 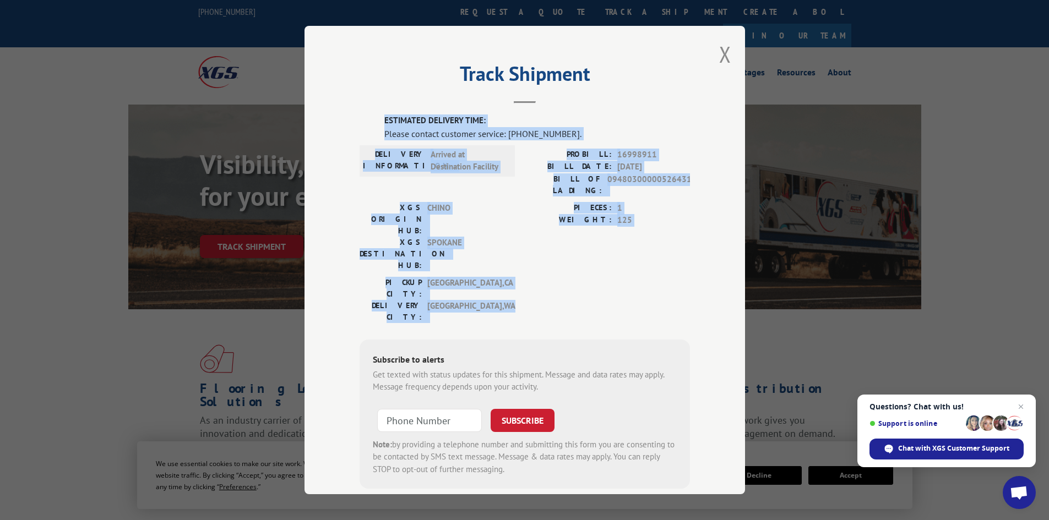 I want to click on span: SPOKANE, so click(x=464, y=254).